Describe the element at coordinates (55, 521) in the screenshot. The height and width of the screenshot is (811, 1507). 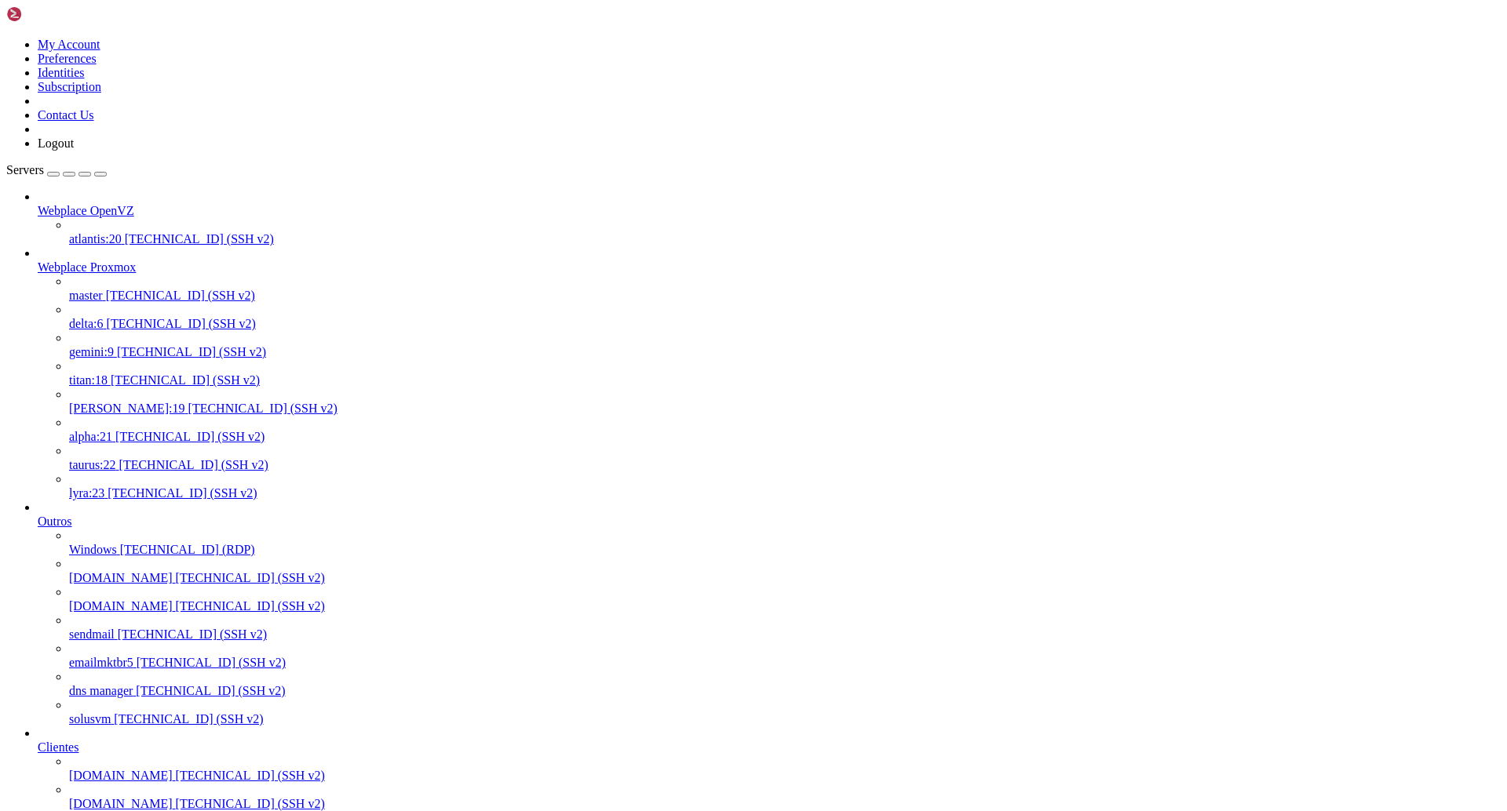
I see `span: Outros` at that location.